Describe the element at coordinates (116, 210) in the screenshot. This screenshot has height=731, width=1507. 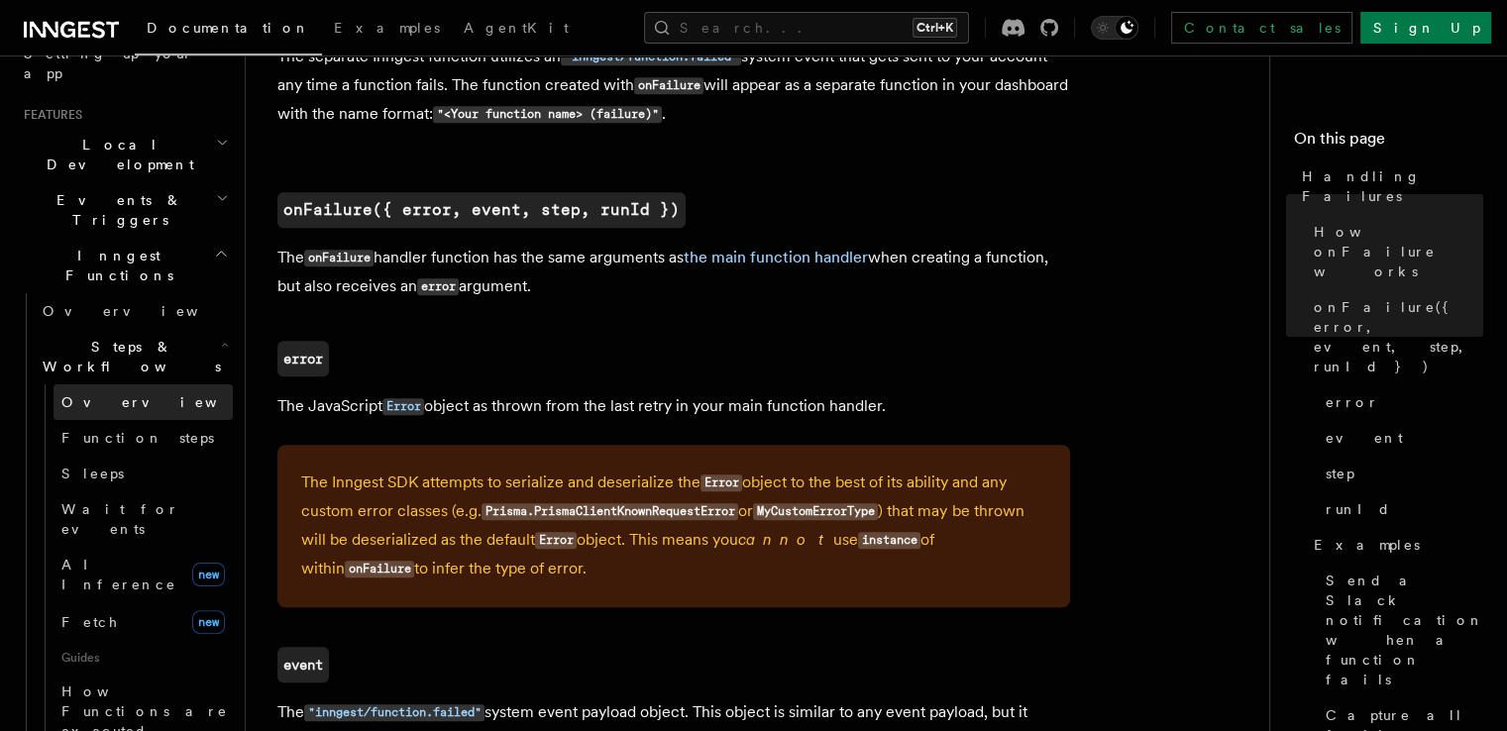
I see `span: Events & Triggers` at that location.